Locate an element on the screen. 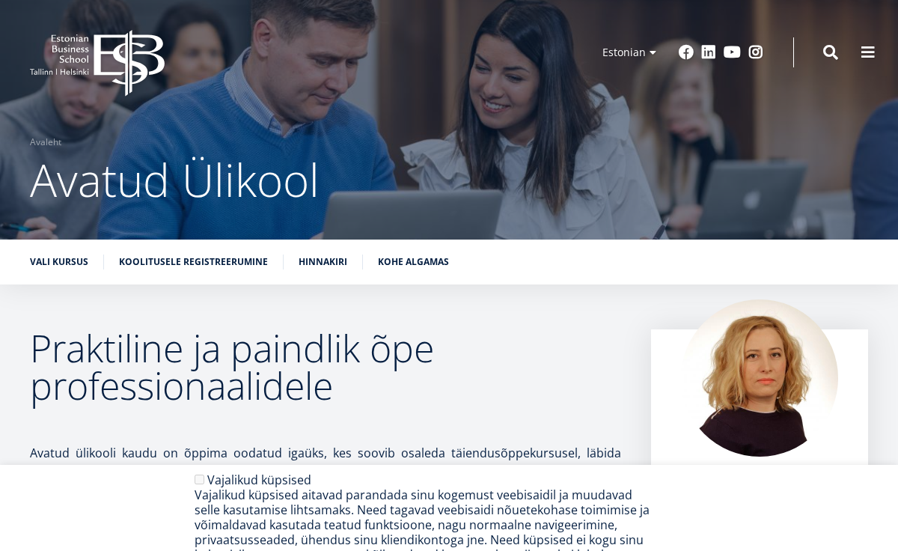 The height and width of the screenshot is (551, 898). a: Hinnakiri is located at coordinates (322, 262).